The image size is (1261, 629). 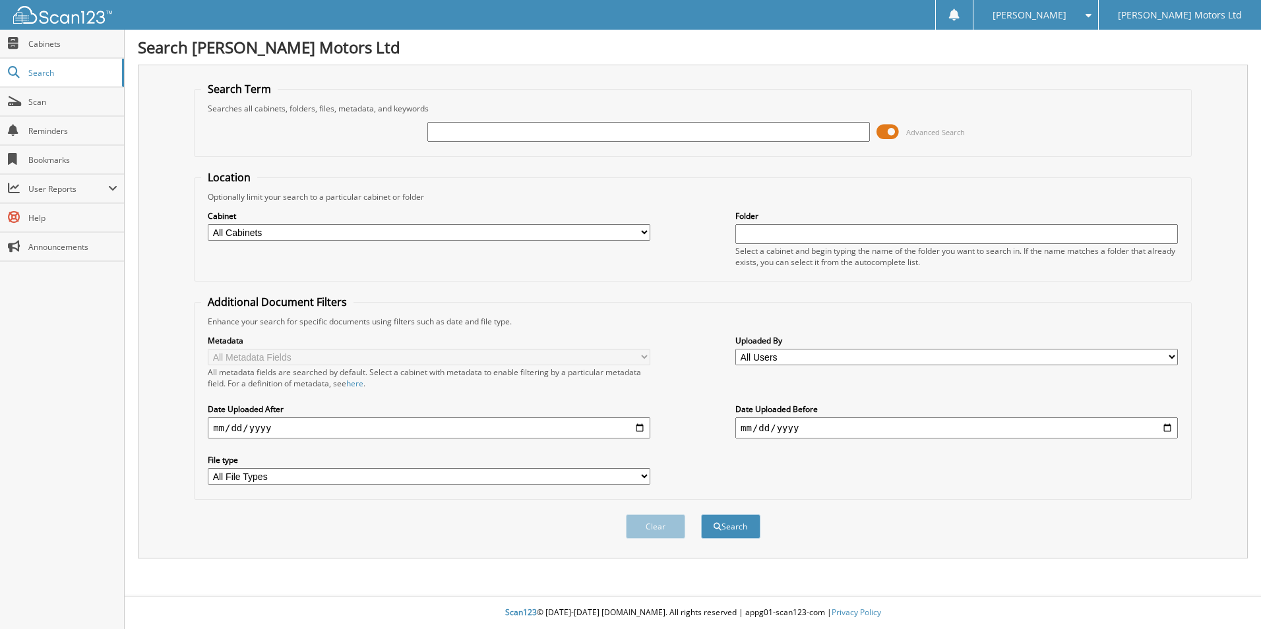 I want to click on span: Search, so click(x=72, y=73).